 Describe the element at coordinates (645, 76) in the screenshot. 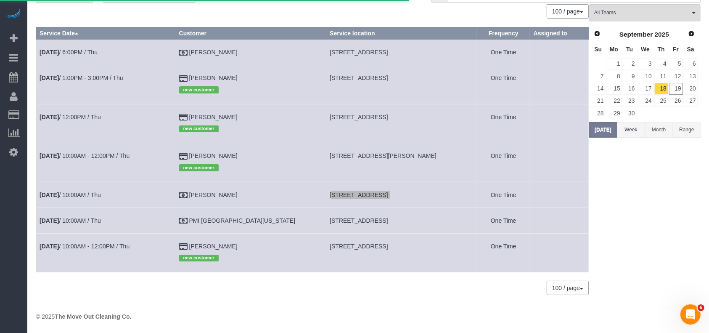

I see `a: 10` at that location.